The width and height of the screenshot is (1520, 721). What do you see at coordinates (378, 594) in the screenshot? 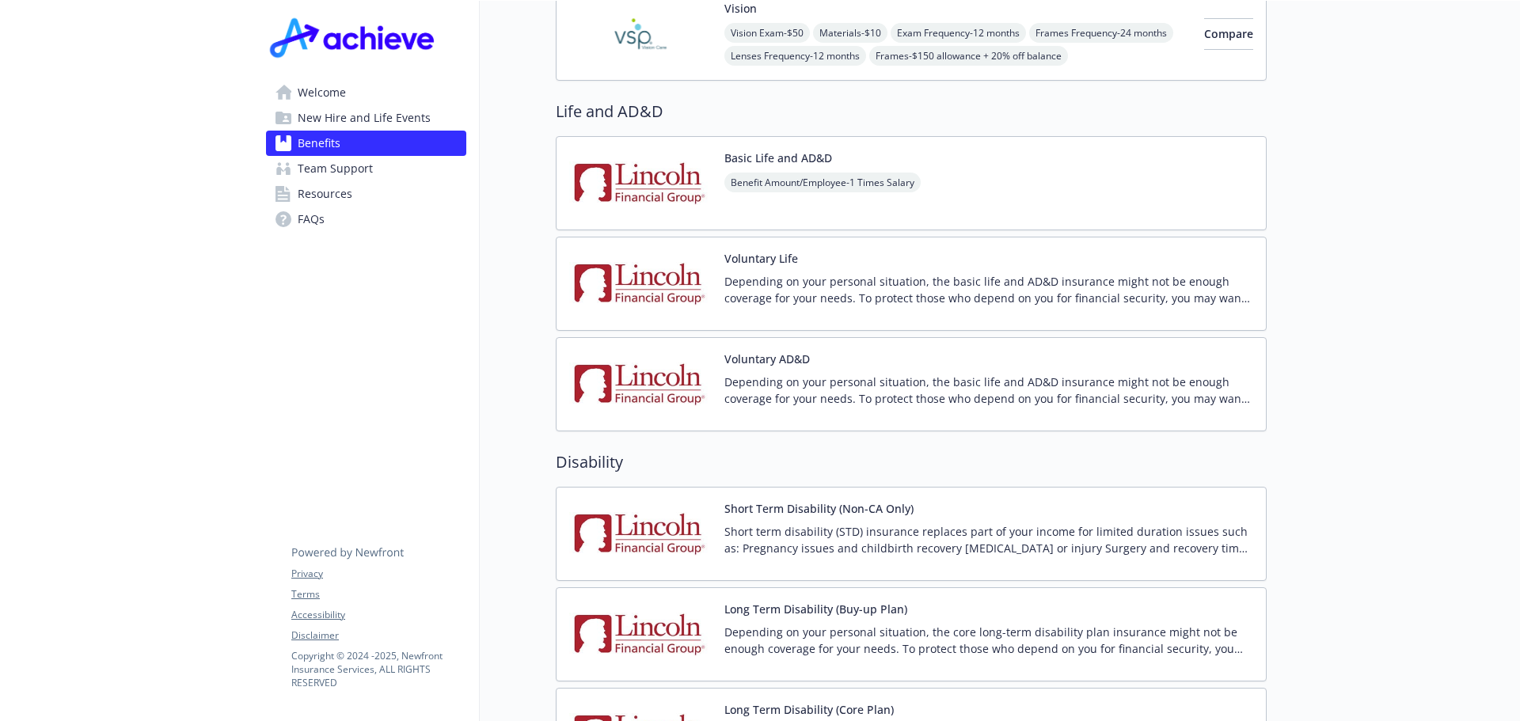
I see `a: Terms` at bounding box center [378, 594].